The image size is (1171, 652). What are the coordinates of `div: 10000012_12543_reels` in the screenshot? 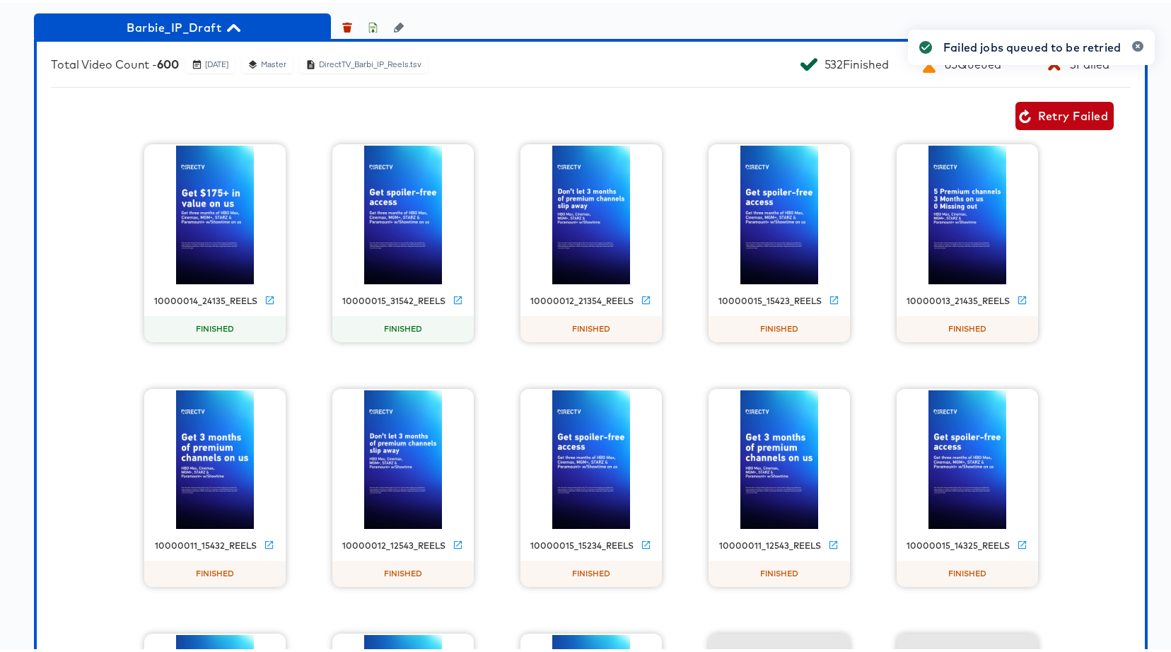 It's located at (394, 543).